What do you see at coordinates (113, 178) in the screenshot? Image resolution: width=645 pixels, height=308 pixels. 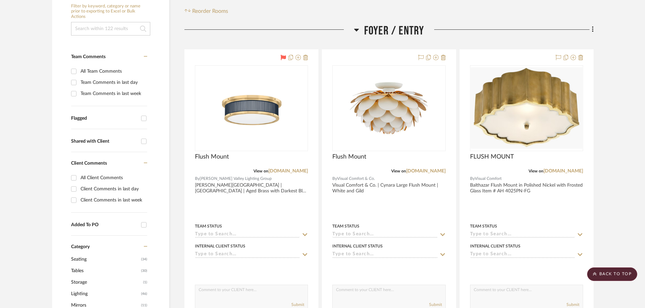 I see `div: All Client Comments` at bounding box center [113, 178].